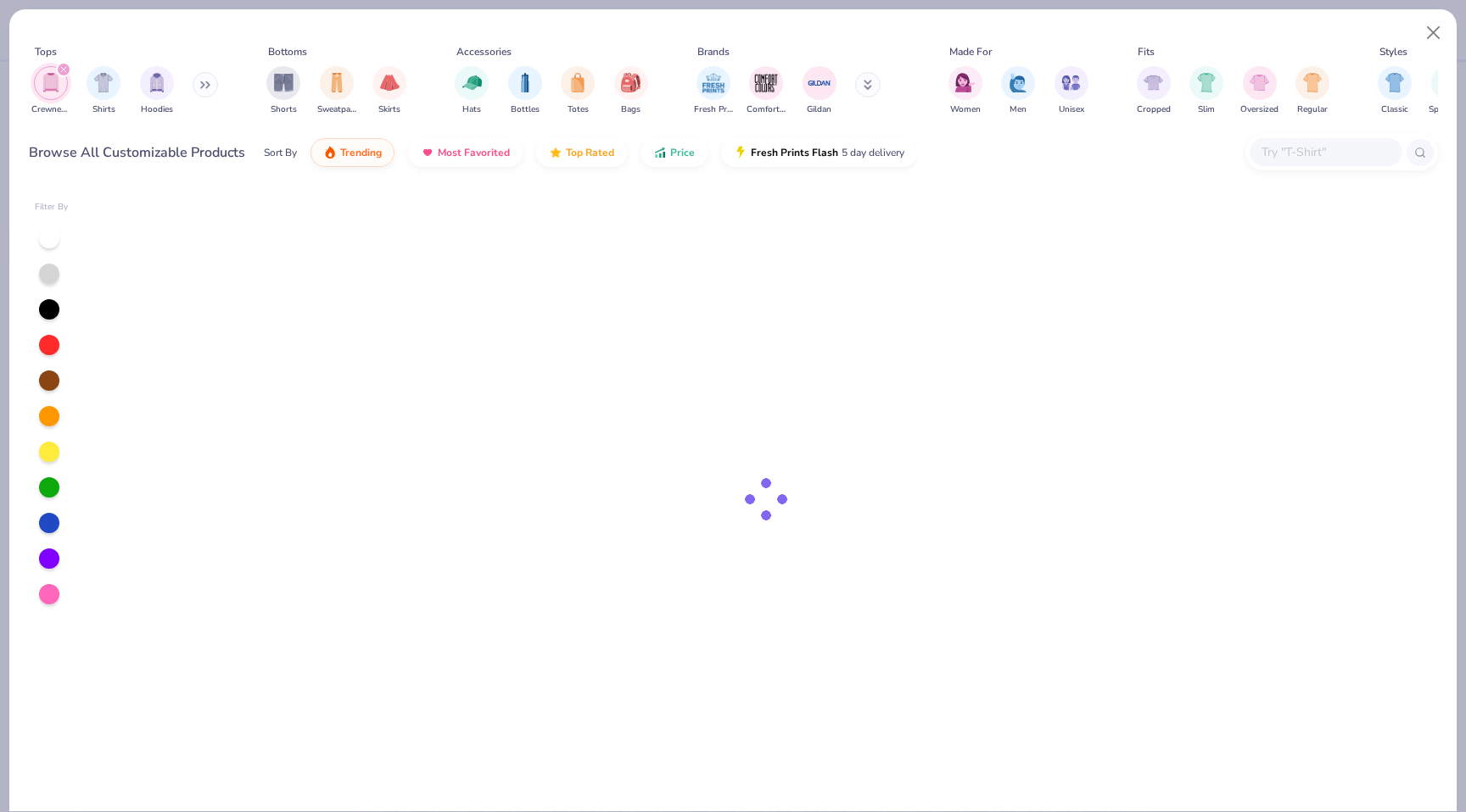  What do you see at coordinates (157, 91) in the screenshot?
I see `div: filter for Hoodies` at bounding box center [157, 91].